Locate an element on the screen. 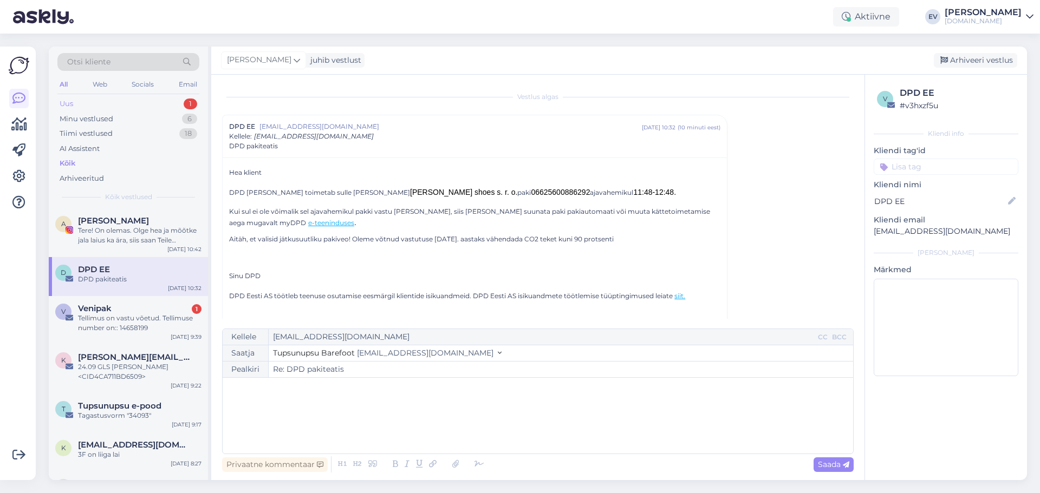 The image size is (1040, 493). span: K is located at coordinates (63, 448).